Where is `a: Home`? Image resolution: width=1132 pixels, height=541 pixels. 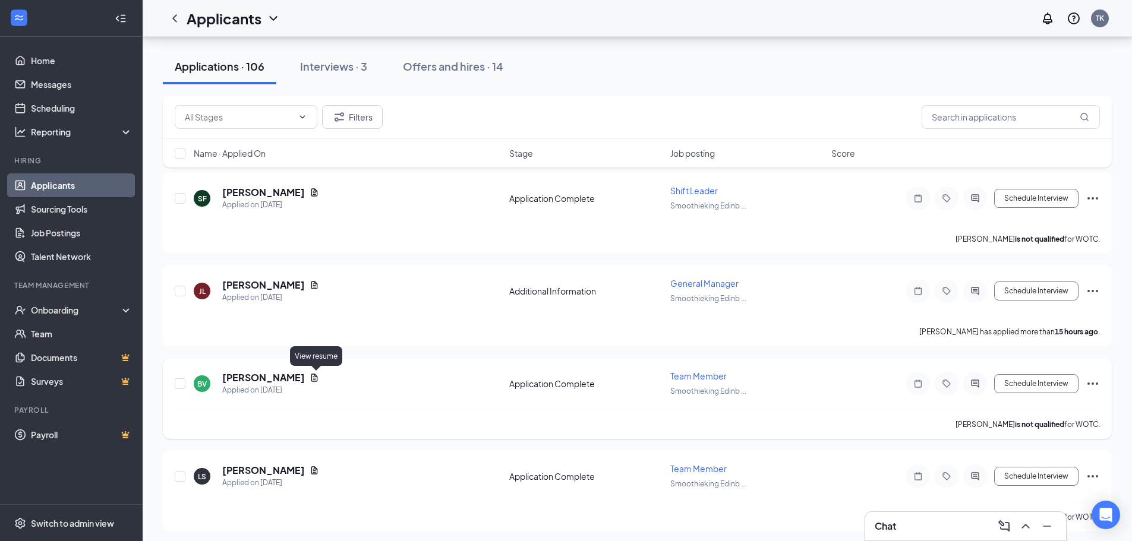 a: Home is located at coordinates (81, 61).